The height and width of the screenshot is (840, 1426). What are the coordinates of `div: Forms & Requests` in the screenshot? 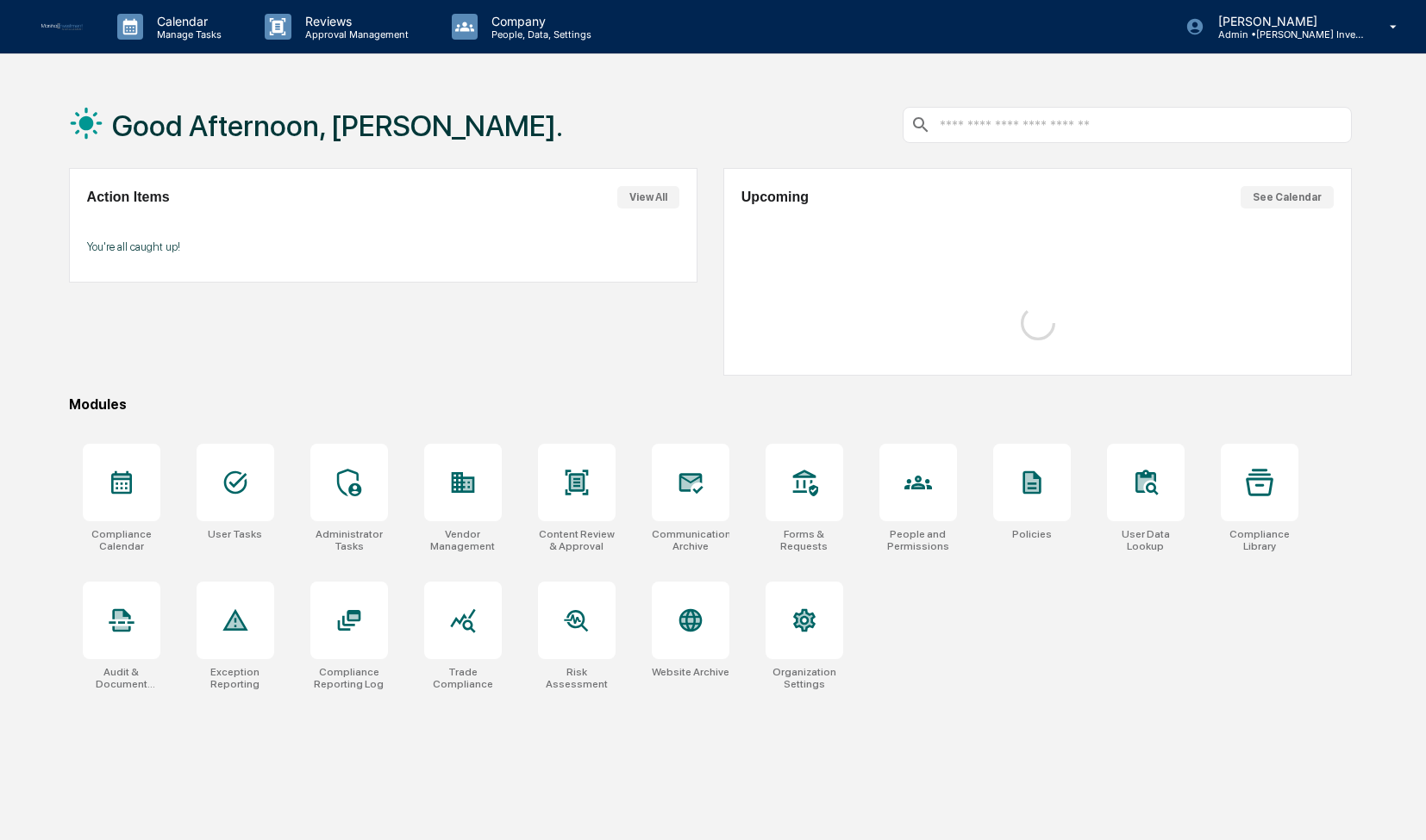 It's located at (804, 541).